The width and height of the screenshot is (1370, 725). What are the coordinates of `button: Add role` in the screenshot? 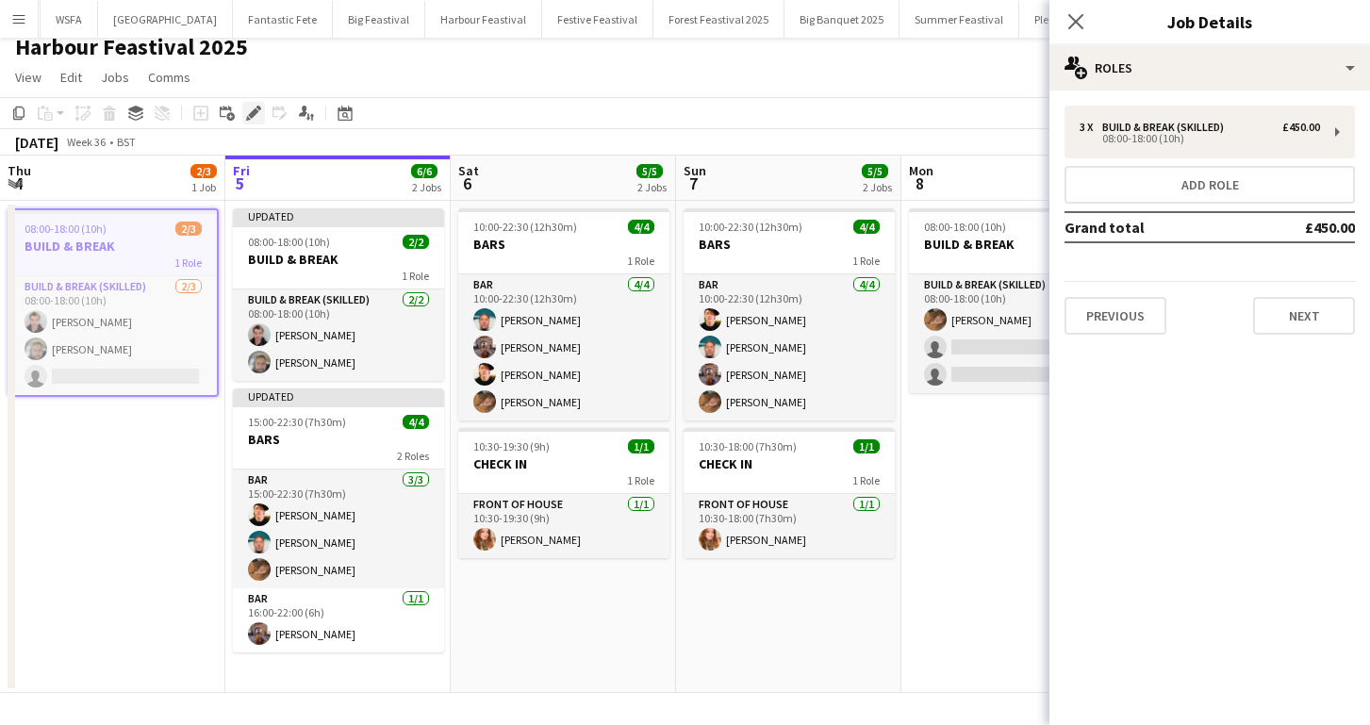 It's located at (1210, 185).